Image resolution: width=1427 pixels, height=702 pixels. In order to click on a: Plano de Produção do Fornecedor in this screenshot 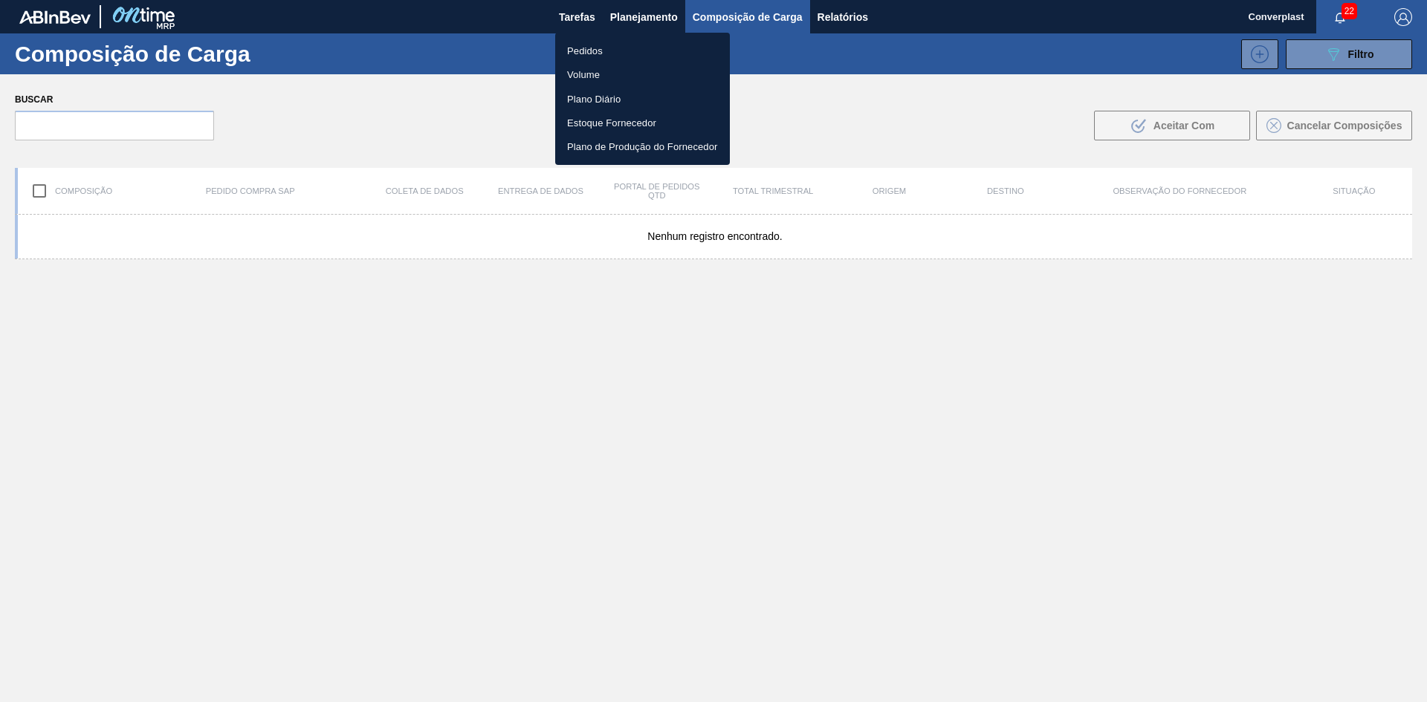, I will do `click(642, 146)`.